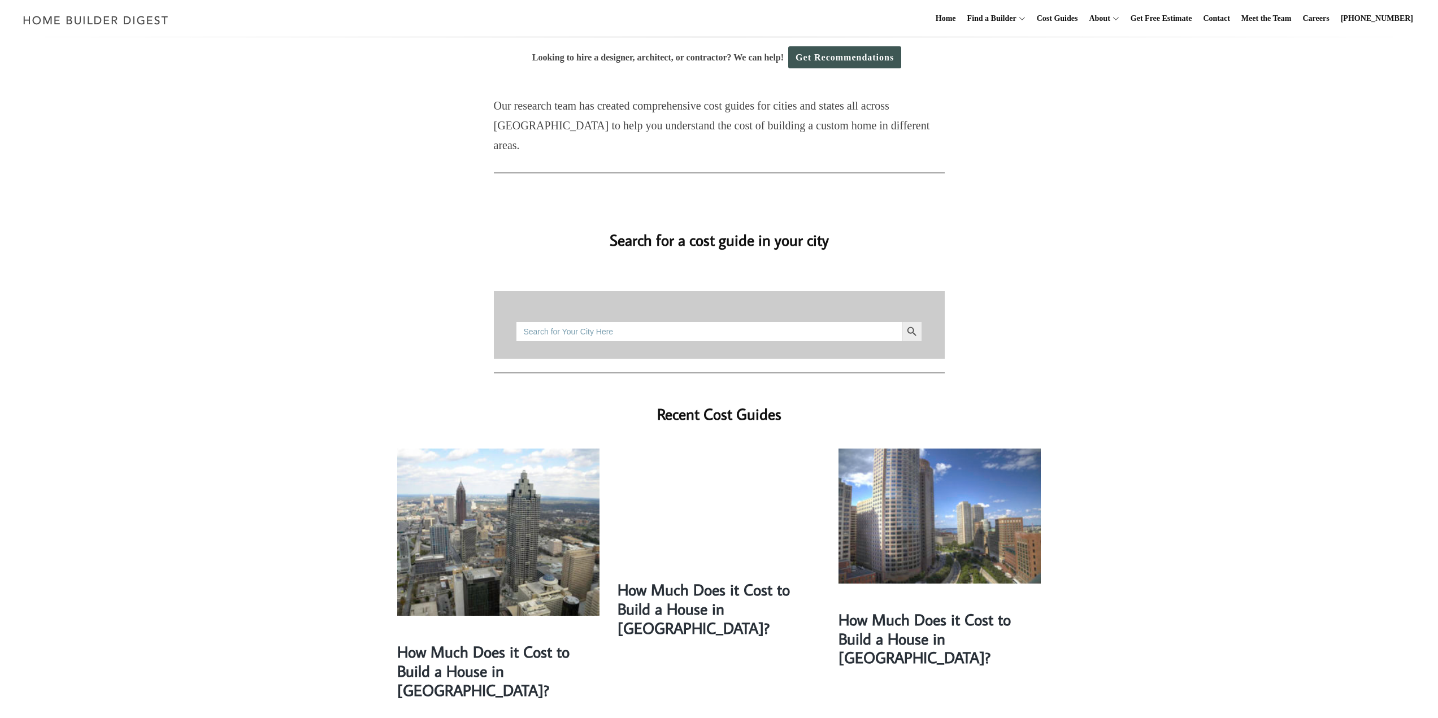 This screenshot has width=1438, height=718. What do you see at coordinates (719, 125) in the screenshot?
I see `p: Our research team has created comprehensive cost guides for cities and states all across [GEOGRAP...` at bounding box center [719, 125].